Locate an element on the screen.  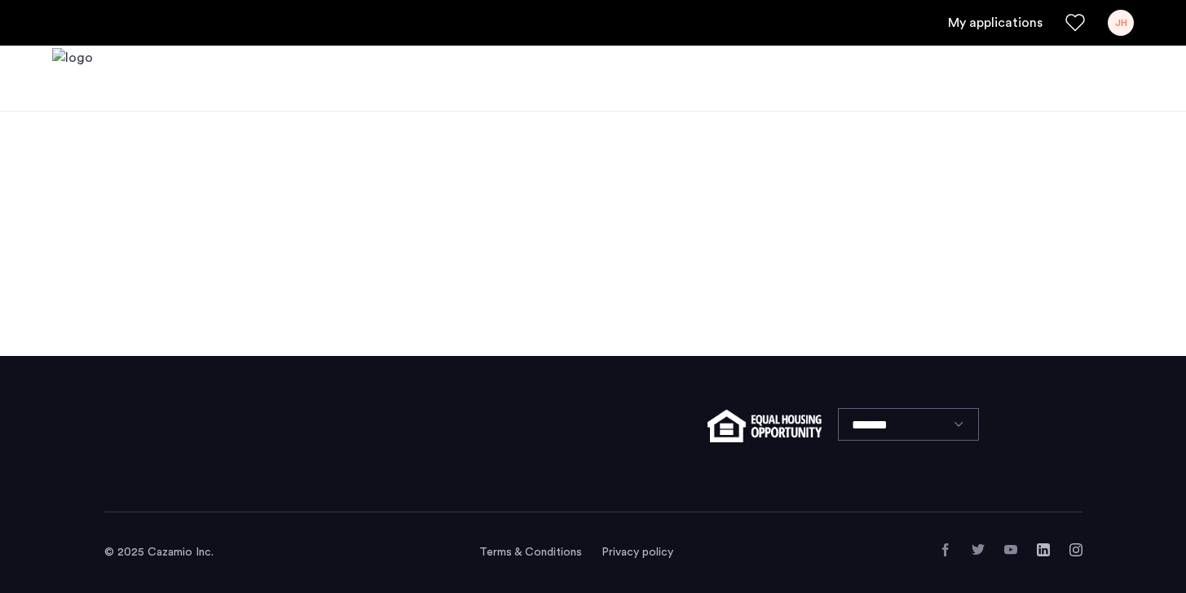
div: JH is located at coordinates (1121, 23).